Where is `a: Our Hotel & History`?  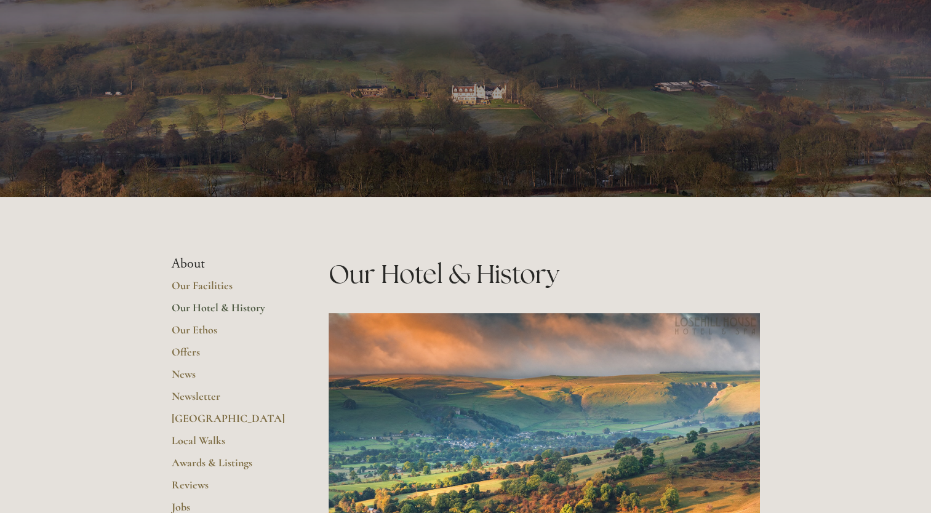
a: Our Hotel & History is located at coordinates (230, 312).